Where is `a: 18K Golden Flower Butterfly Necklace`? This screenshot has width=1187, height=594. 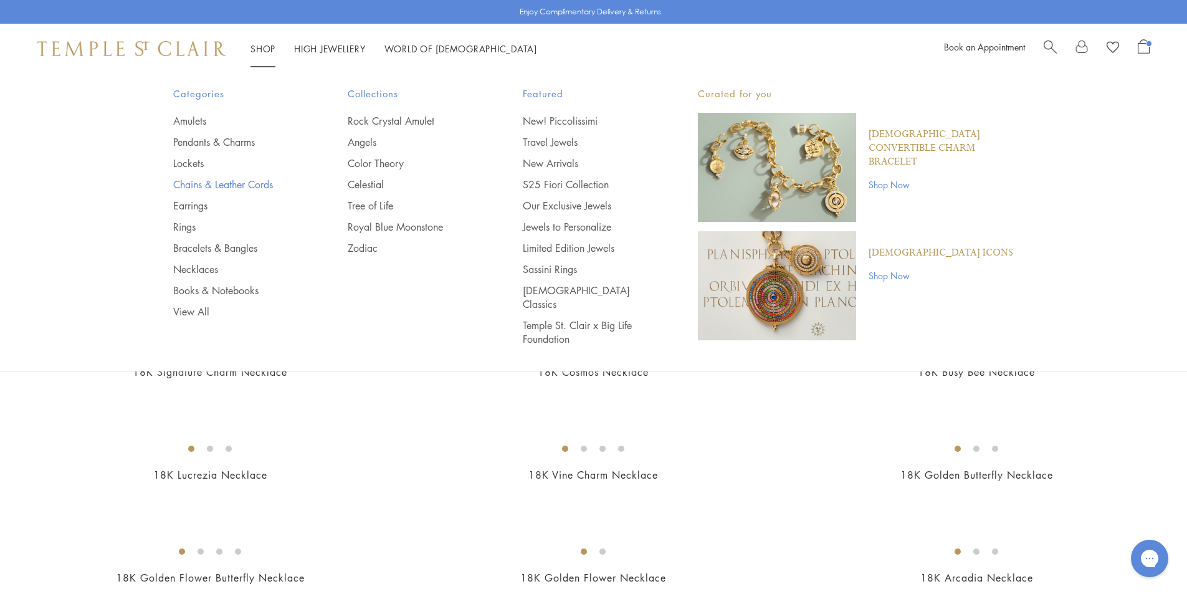 a: 18K Golden Flower Butterfly Necklace is located at coordinates (210, 578).